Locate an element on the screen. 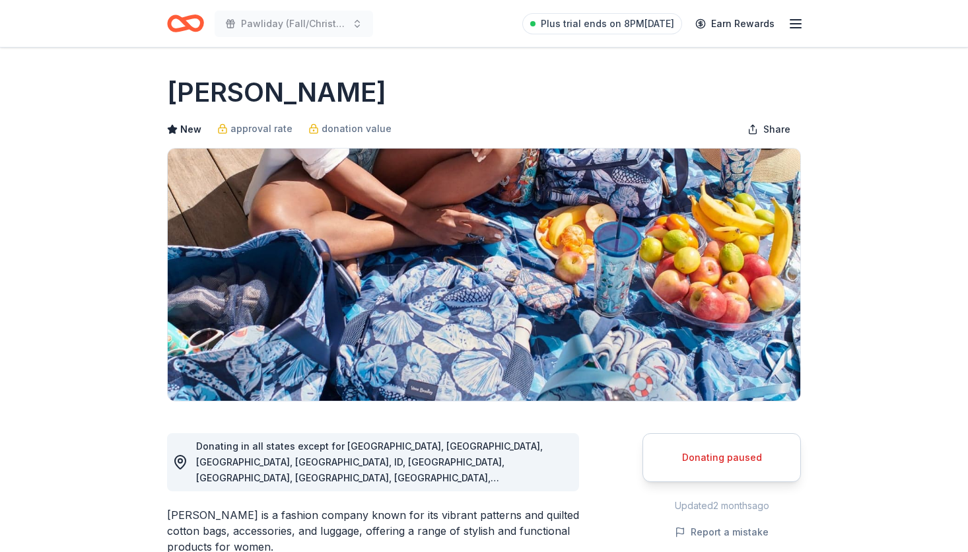  div: Donating paused is located at coordinates (721, 457).